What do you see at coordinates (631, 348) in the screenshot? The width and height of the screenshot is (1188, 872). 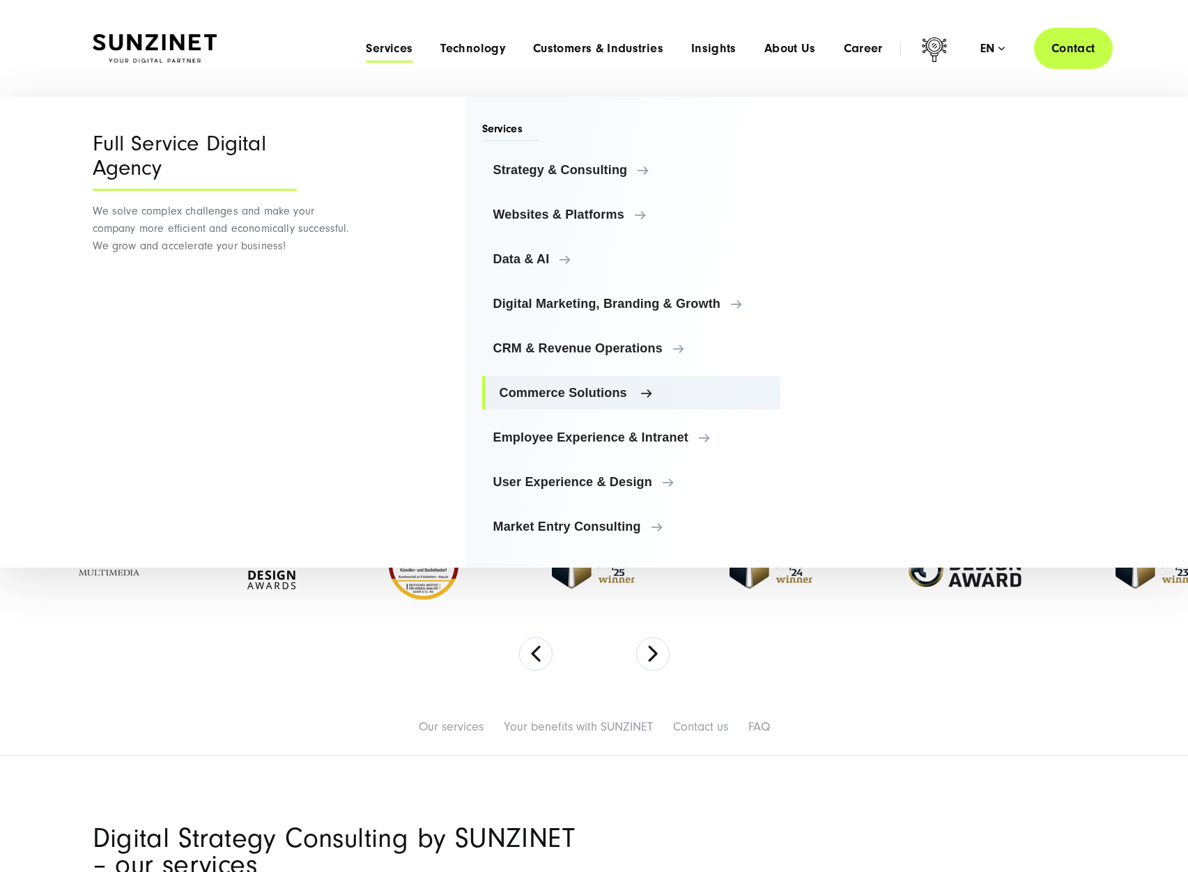 I see `a: CRM & Revenue Operations` at bounding box center [631, 348].